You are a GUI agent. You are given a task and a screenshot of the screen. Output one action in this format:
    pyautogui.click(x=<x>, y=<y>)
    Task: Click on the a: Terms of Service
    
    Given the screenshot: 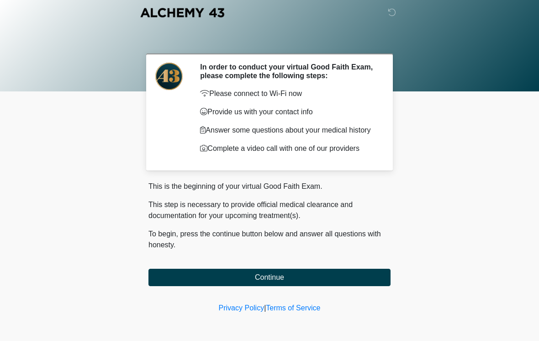 What is the action you would take?
    pyautogui.click(x=293, y=307)
    